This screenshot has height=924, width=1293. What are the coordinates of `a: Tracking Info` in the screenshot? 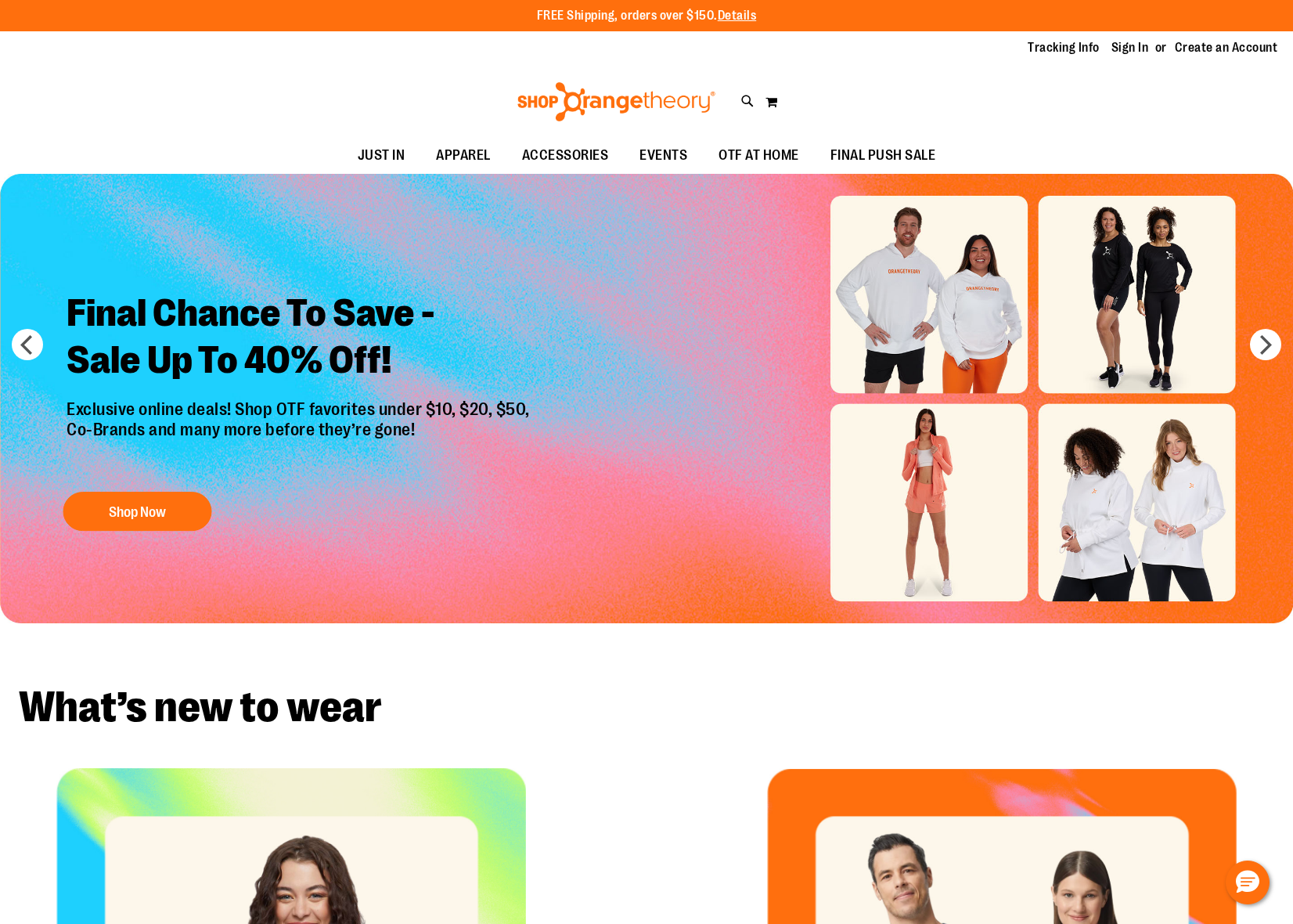 It's located at (1063, 47).